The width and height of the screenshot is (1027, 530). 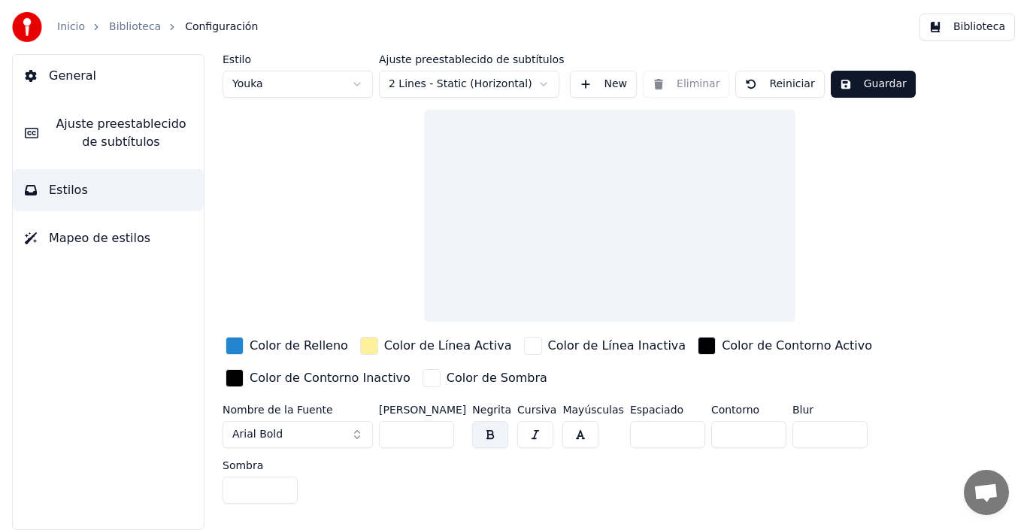 What do you see at coordinates (491, 410) in the screenshot?
I see `label: Negrita` at bounding box center [491, 410].